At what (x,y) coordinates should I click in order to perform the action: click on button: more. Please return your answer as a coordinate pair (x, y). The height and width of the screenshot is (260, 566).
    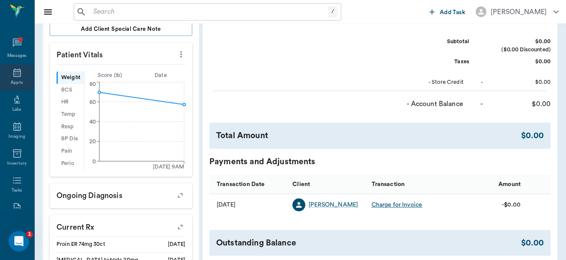
    Looking at the image, I should click on (181, 54).